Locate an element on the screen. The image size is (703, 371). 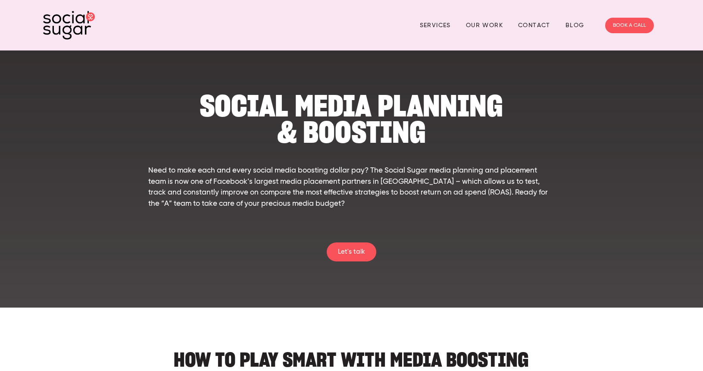
a: Contact is located at coordinates (534, 25).